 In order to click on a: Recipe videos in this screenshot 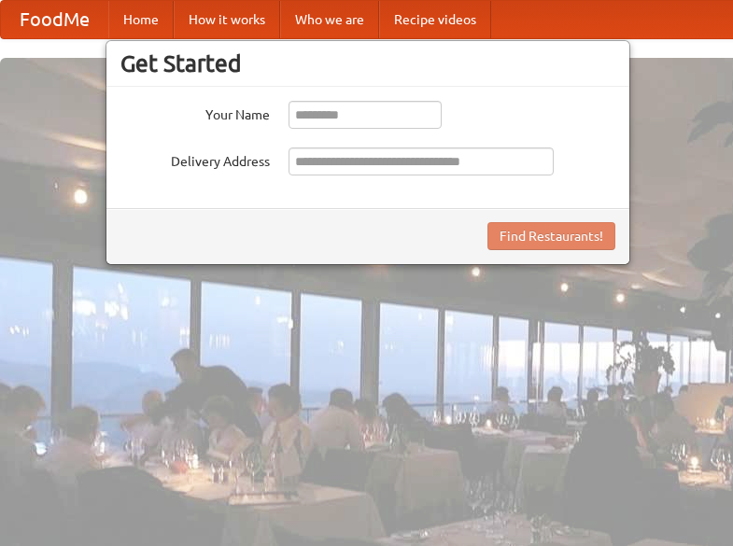, I will do `click(435, 20)`.